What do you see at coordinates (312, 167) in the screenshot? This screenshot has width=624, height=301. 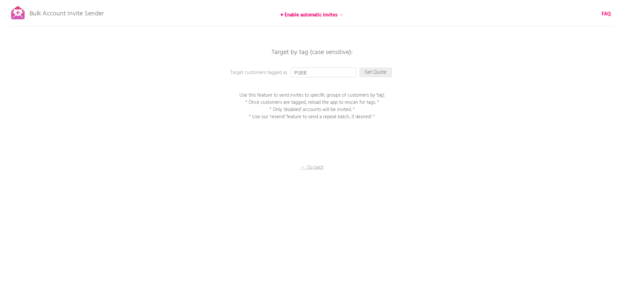 I see `p: ← Go back` at bounding box center [312, 167].